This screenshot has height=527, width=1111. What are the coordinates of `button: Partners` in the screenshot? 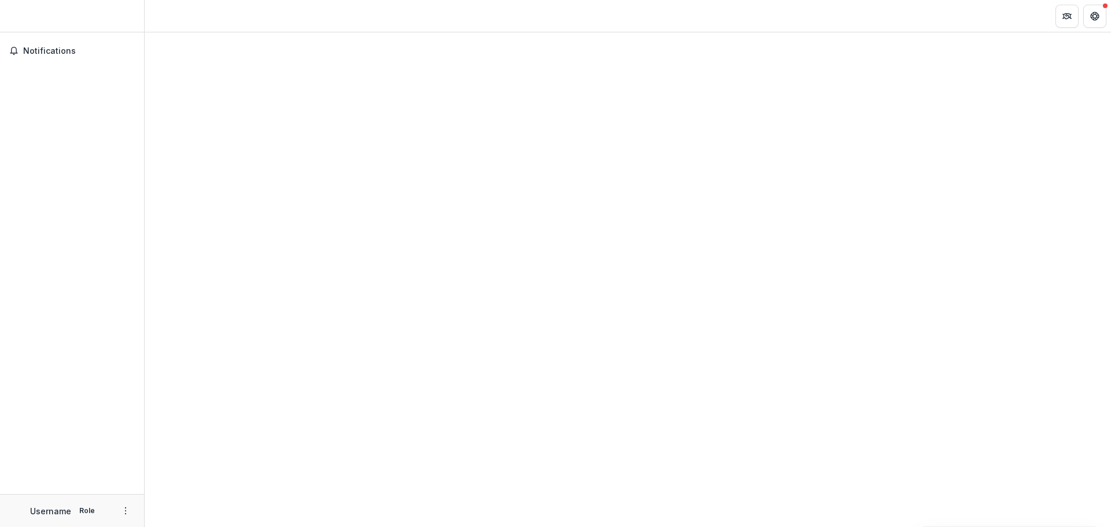 It's located at (1067, 16).